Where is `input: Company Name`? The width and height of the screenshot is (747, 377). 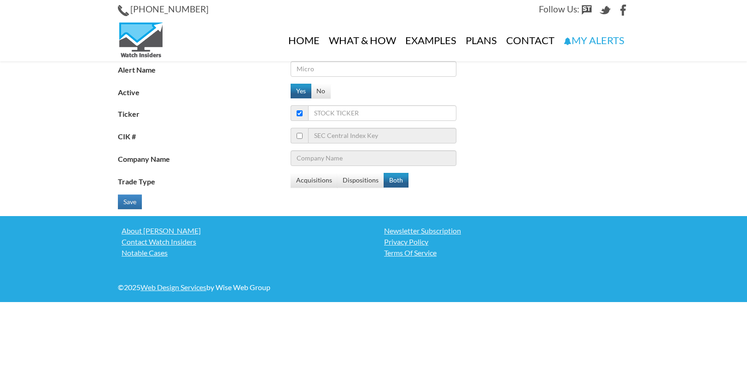 input: Company Name is located at coordinates (373, 158).